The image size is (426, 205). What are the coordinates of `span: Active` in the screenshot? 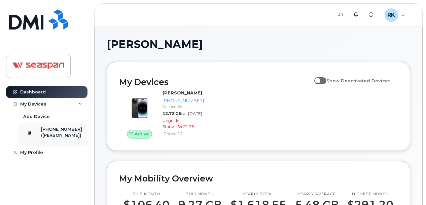 It's located at (142, 134).